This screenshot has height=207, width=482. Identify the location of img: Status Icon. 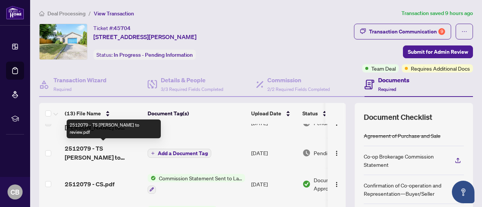
(152, 178).